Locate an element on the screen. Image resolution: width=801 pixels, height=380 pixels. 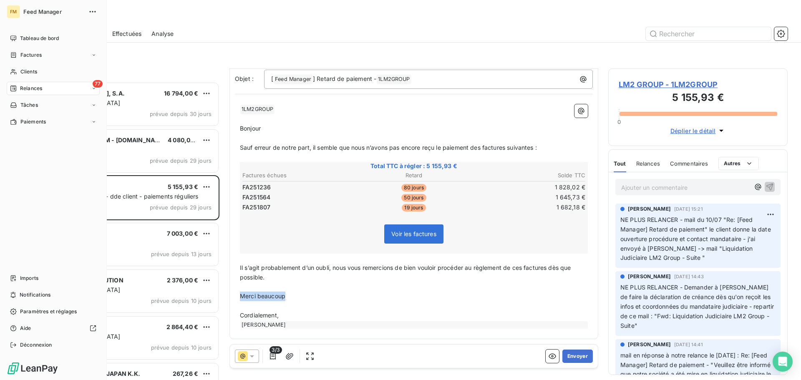
span: Voir les factures is located at coordinates (414, 234).